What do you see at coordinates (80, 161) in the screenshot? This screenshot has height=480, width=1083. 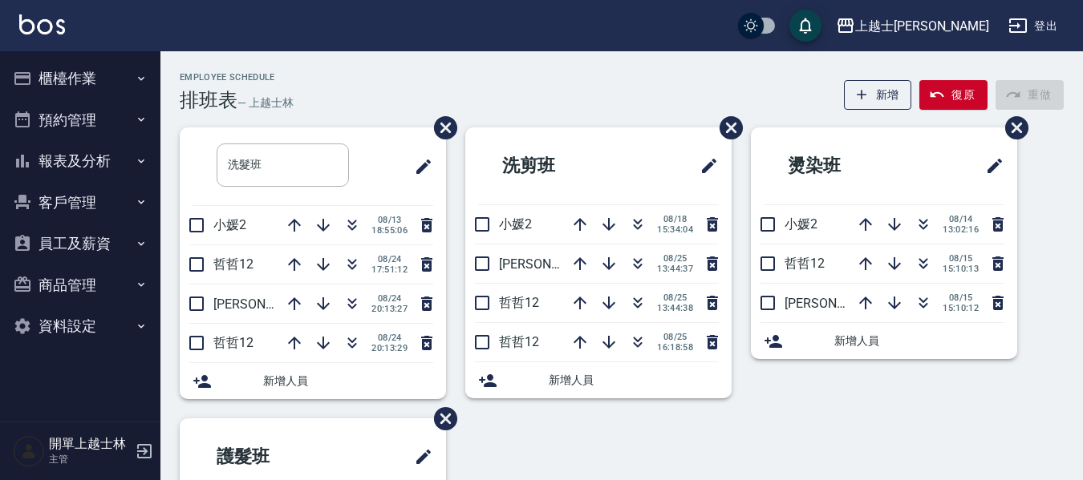 I see `button: 報表及分析` at bounding box center [80, 161].